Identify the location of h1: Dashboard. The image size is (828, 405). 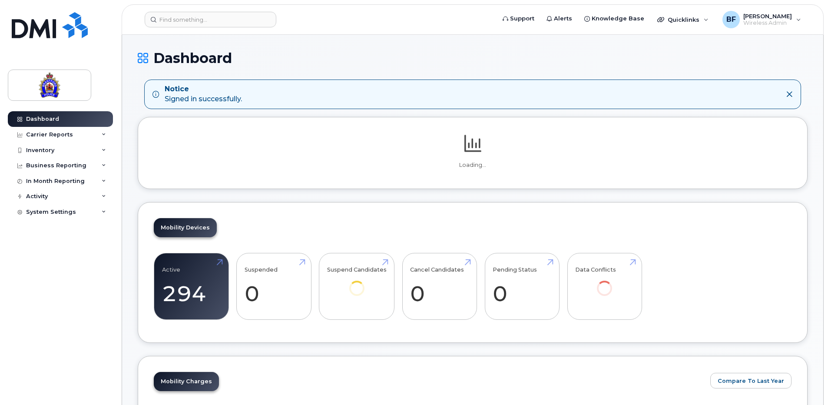
(472, 58).